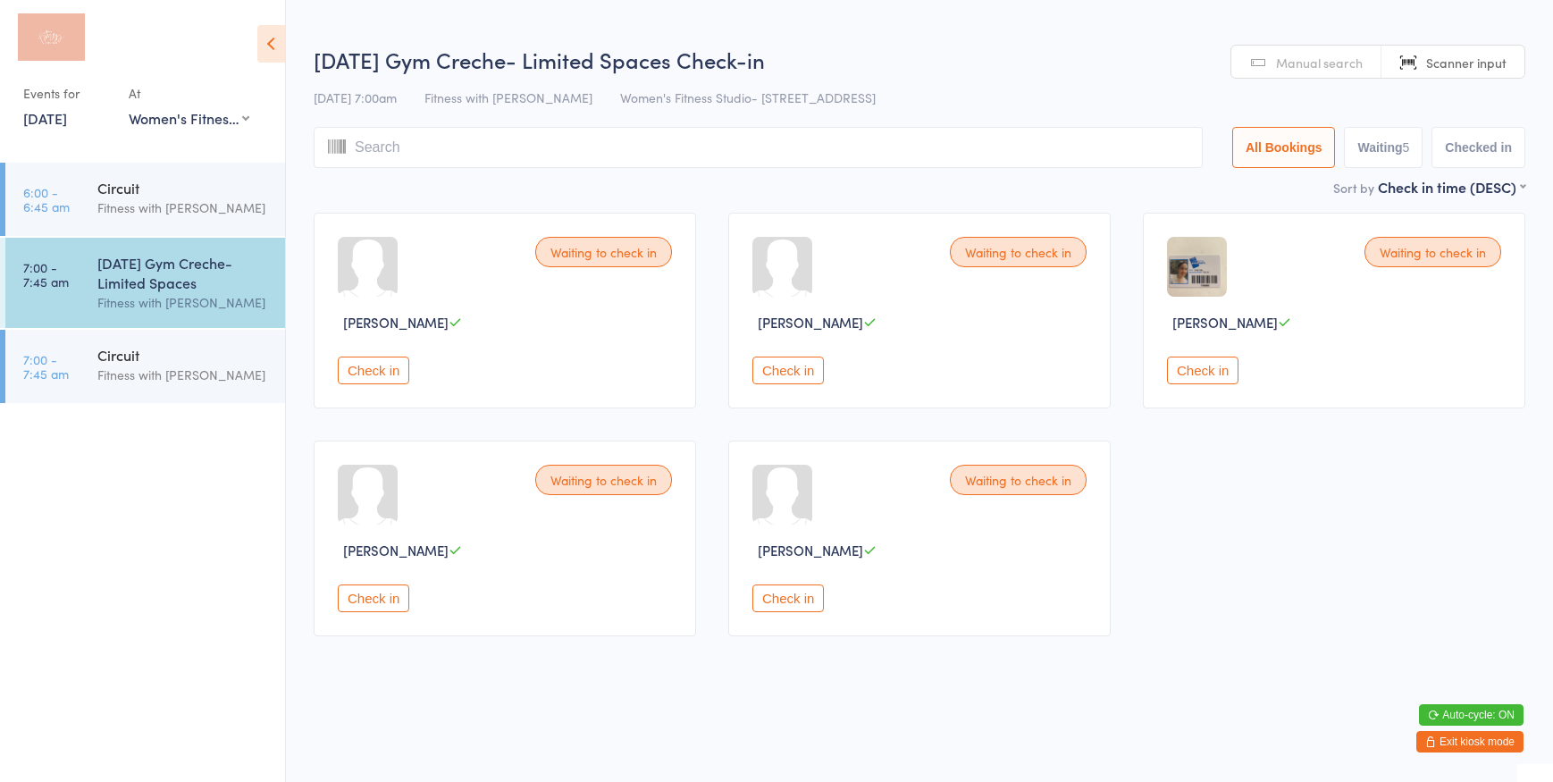 This screenshot has width=1553, height=782. Describe the element at coordinates (1284, 147) in the screenshot. I see `button: All Bookings` at that location.